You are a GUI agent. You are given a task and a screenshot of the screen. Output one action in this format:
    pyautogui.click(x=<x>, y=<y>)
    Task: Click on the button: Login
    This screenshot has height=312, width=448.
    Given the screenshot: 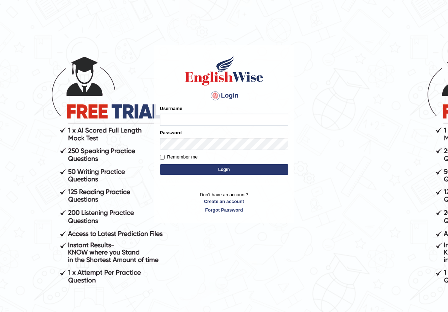 What is the action you would take?
    pyautogui.click(x=224, y=170)
    